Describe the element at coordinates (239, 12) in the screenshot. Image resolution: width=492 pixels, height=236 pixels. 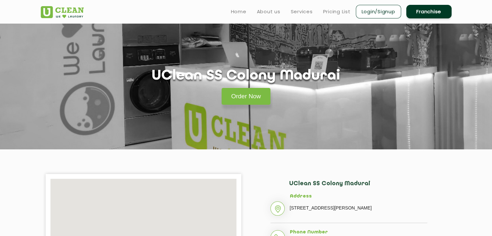
I see `a: Home` at that location.